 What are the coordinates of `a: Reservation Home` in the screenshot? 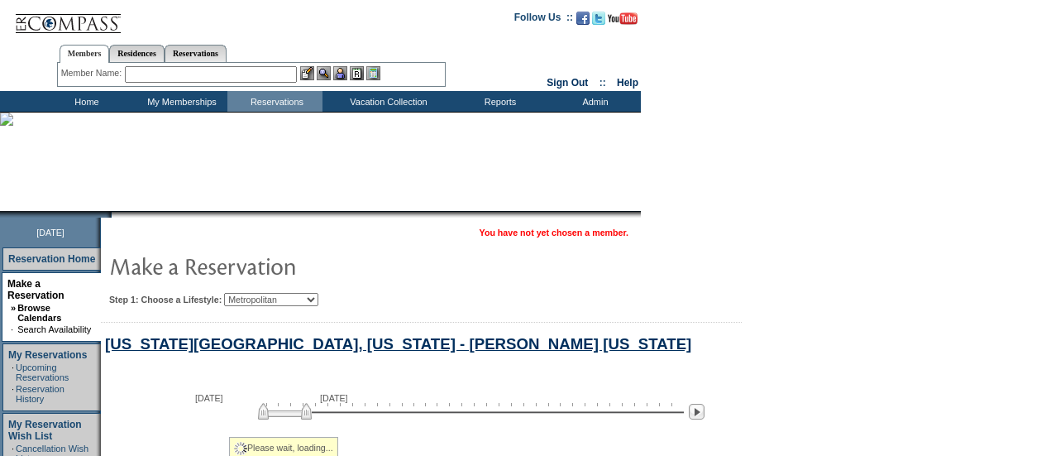 It's located at (51, 259).